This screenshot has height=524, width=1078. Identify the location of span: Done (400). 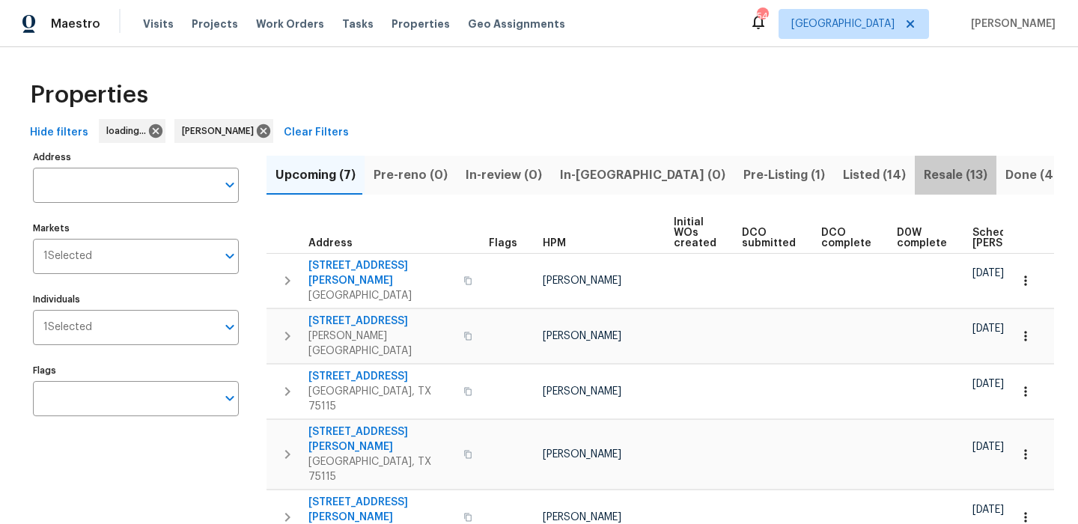
(1041, 175).